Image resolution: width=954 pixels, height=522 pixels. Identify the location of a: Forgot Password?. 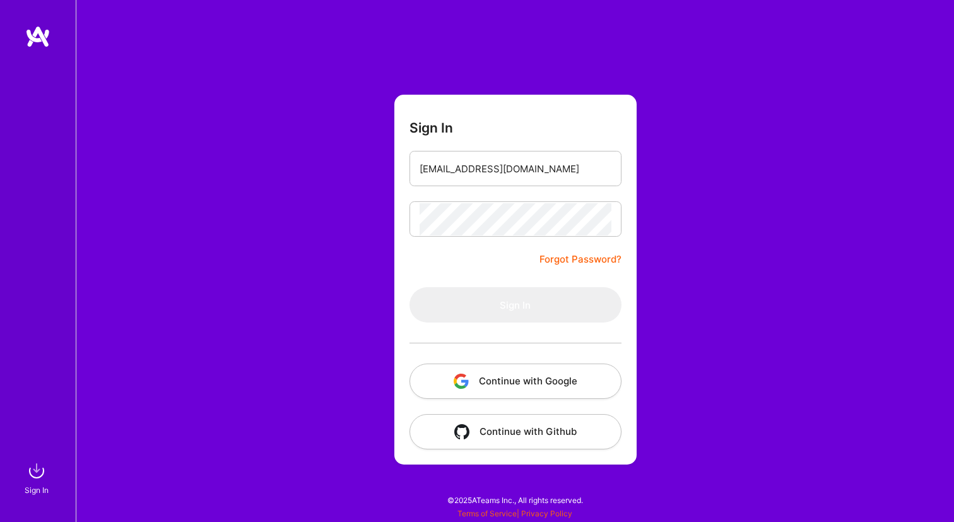
(580, 259).